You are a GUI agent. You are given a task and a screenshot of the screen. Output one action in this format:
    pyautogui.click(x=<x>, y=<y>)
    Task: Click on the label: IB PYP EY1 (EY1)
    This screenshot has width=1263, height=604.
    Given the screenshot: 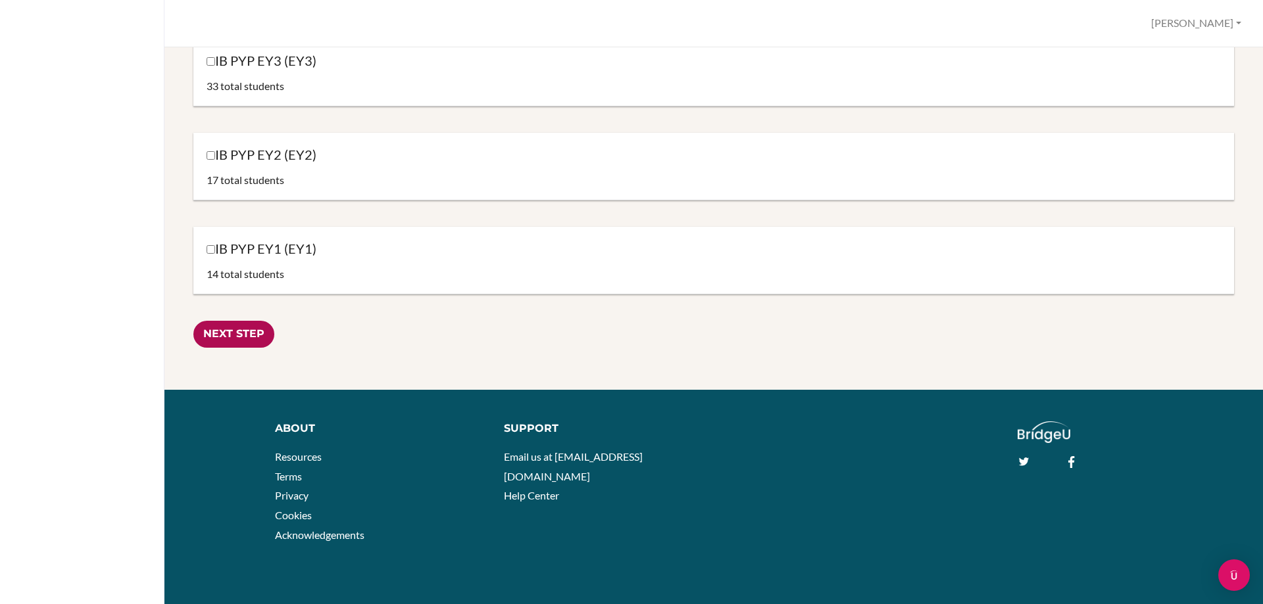 What is the action you would take?
    pyautogui.click(x=261, y=249)
    